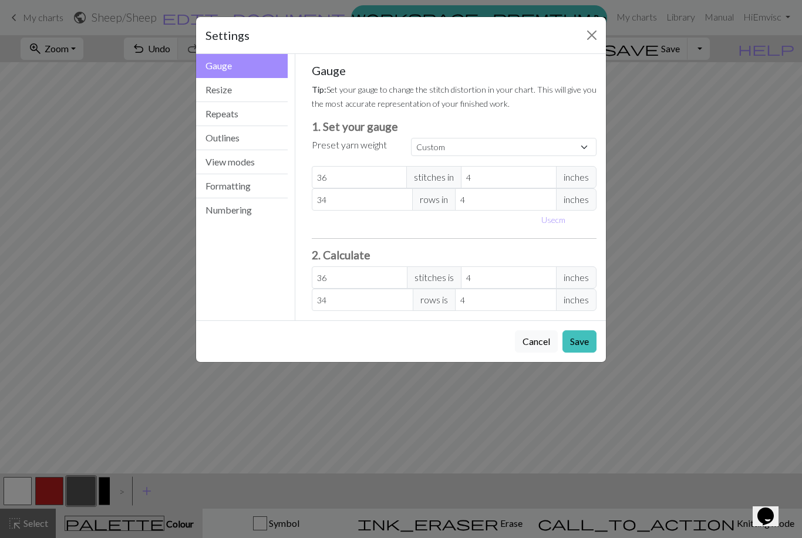  What do you see at coordinates (242, 114) in the screenshot?
I see `button: Repeats` at bounding box center [242, 114].